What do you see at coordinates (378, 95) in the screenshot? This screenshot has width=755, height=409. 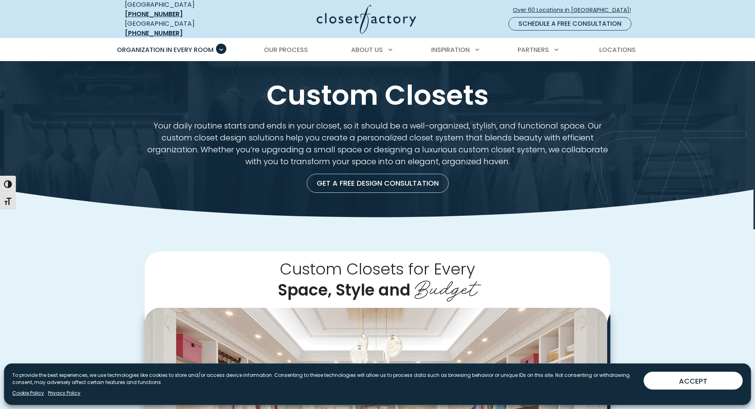 I see `h1: Custom Closets` at bounding box center [378, 95].